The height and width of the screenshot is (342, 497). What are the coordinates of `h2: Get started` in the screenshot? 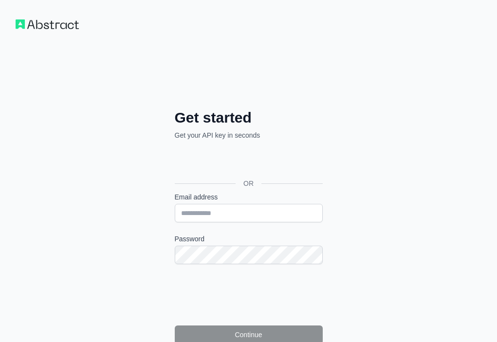 It's located at (249, 118).